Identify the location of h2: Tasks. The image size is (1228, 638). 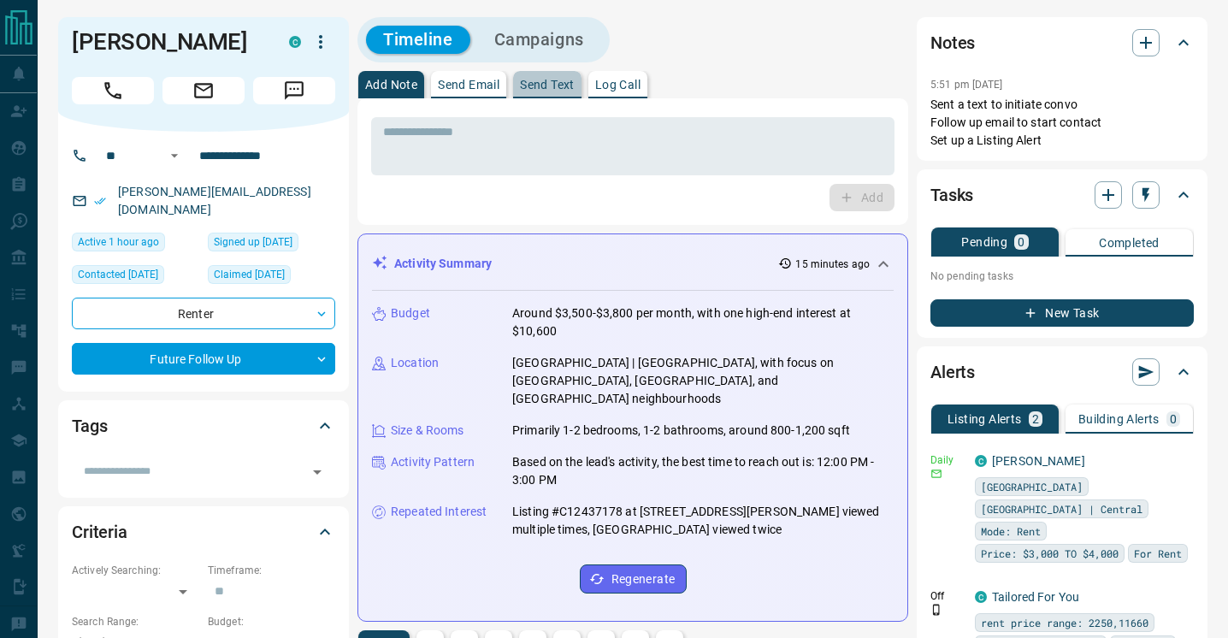
(952, 195).